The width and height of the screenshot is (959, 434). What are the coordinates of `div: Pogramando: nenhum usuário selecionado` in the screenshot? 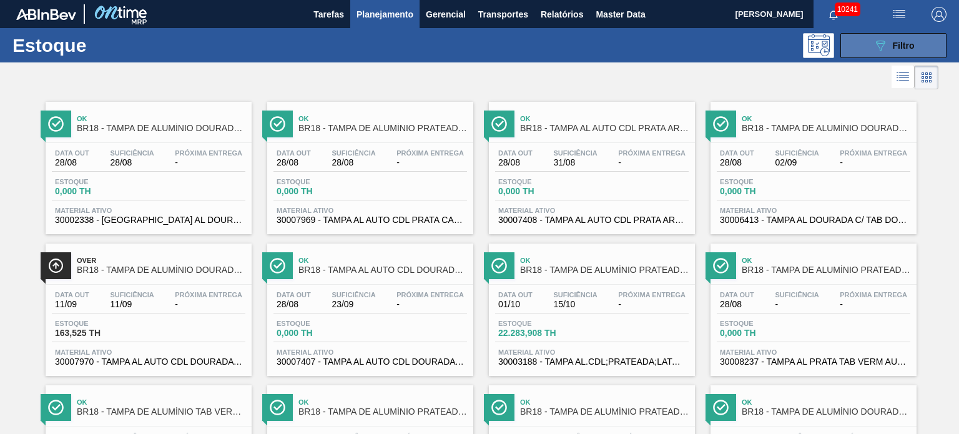 It's located at (818, 46).